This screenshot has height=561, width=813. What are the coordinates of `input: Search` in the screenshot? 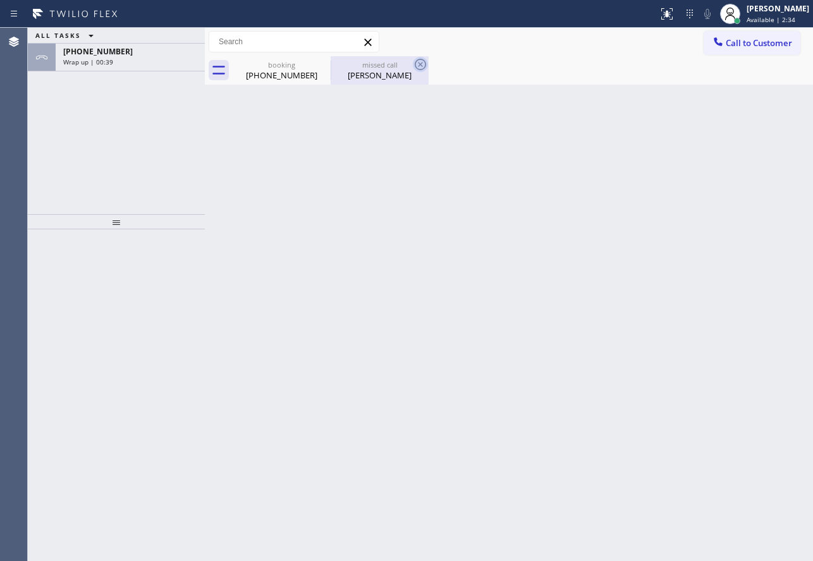 It's located at (294, 42).